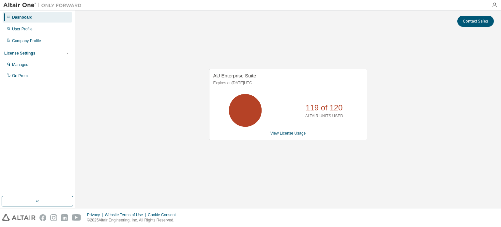 The width and height of the screenshot is (501, 227). I want to click on div: Managed, so click(20, 65).